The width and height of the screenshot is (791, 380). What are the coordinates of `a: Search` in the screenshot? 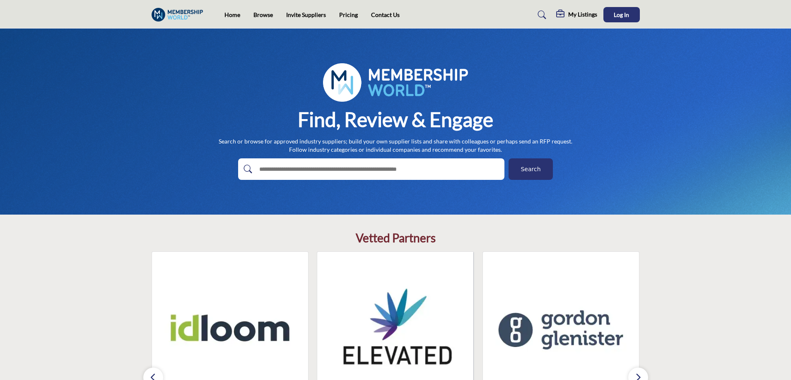 It's located at (540, 15).